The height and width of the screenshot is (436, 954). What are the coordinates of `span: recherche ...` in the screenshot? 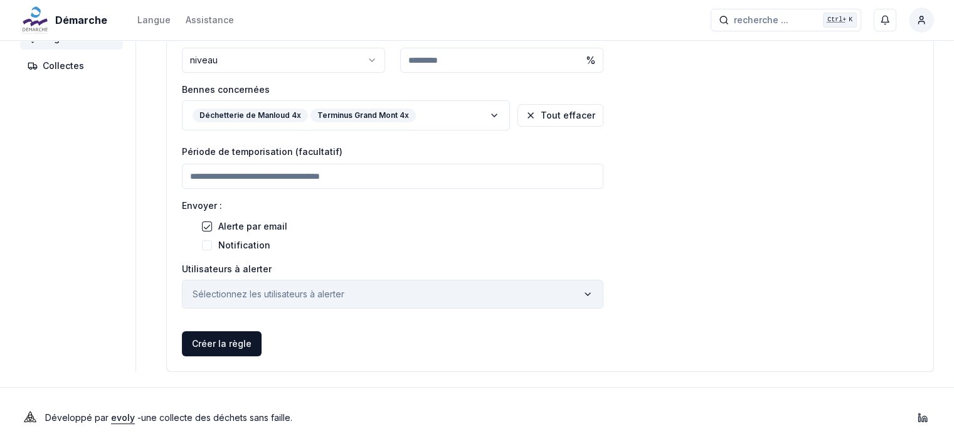 It's located at (761, 20).